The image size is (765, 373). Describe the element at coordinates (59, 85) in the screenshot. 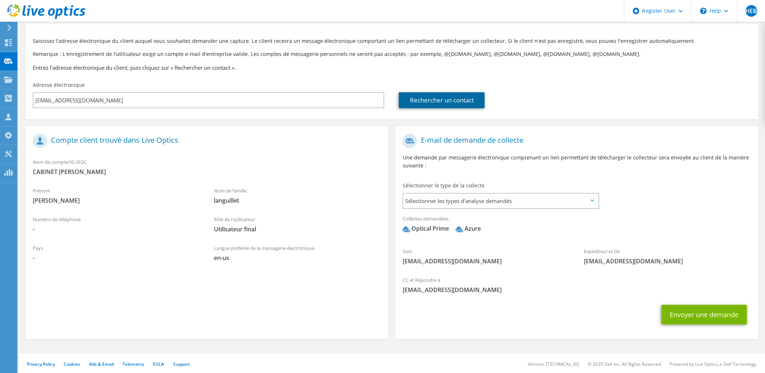

I see `label: Adresse électronique` at that location.